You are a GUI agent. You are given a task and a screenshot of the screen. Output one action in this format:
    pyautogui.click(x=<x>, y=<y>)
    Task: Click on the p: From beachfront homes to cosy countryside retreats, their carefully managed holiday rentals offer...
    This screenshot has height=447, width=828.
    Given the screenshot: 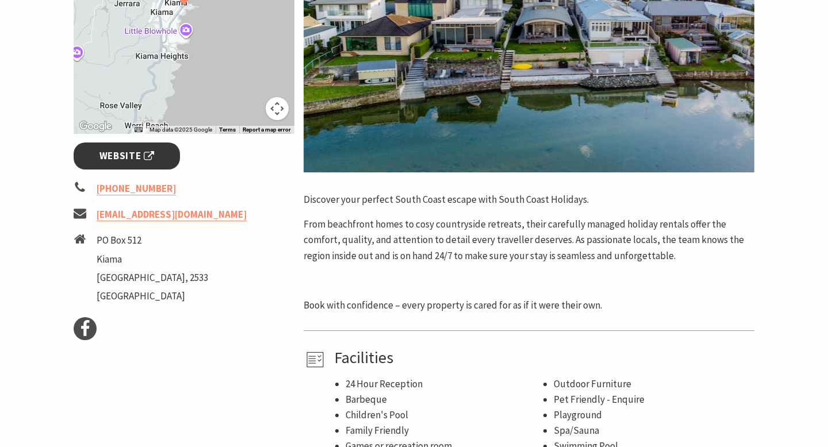 What is the action you would take?
    pyautogui.click(x=529, y=240)
    